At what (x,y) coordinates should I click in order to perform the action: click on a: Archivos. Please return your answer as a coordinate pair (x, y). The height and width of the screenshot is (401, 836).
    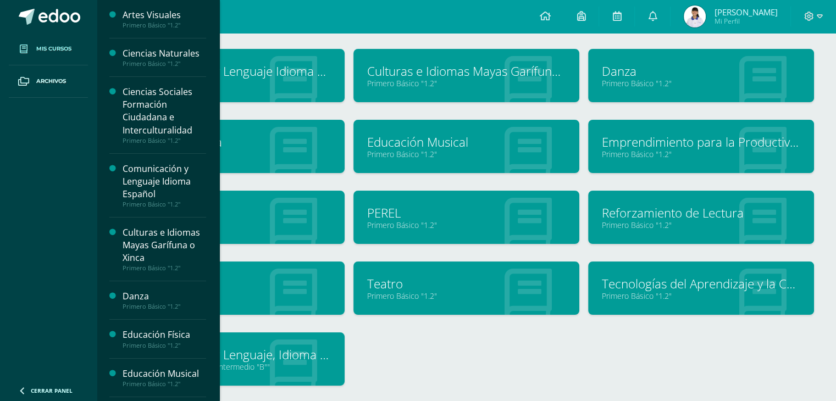
    Looking at the image, I should click on (48, 81).